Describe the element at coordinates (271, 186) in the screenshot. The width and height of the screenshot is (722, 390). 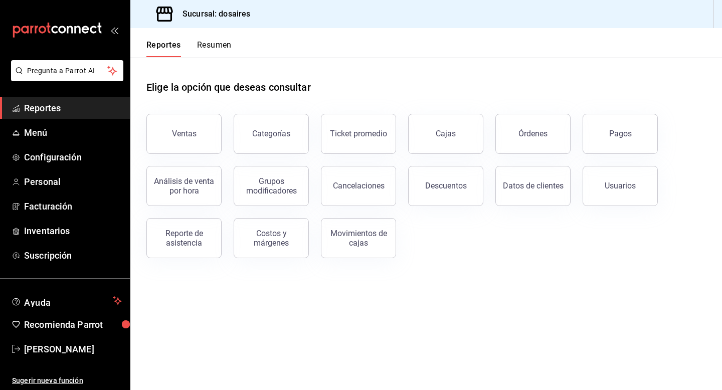
I see `div: Grupos modificadores` at that location.